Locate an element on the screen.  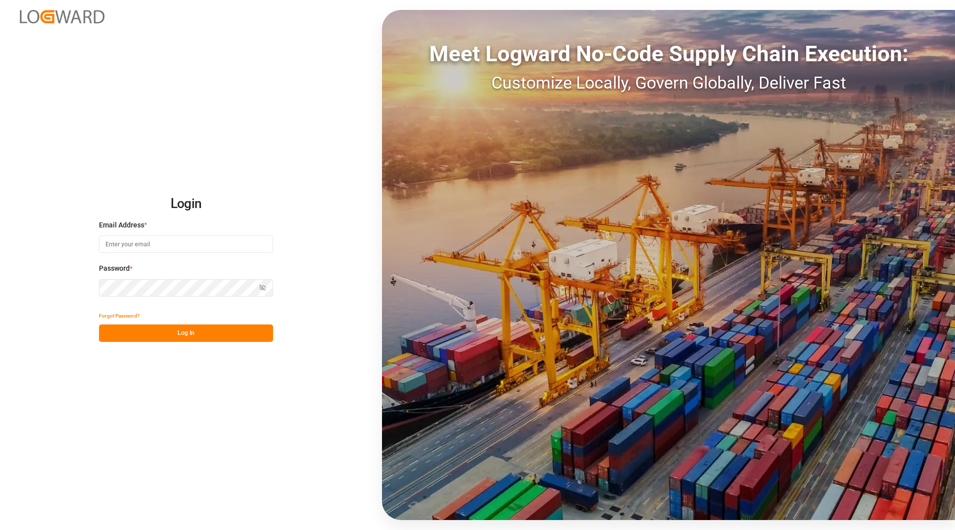
div: Customize Locally, Govern Globally, Deliver Fast is located at coordinates (668, 83).